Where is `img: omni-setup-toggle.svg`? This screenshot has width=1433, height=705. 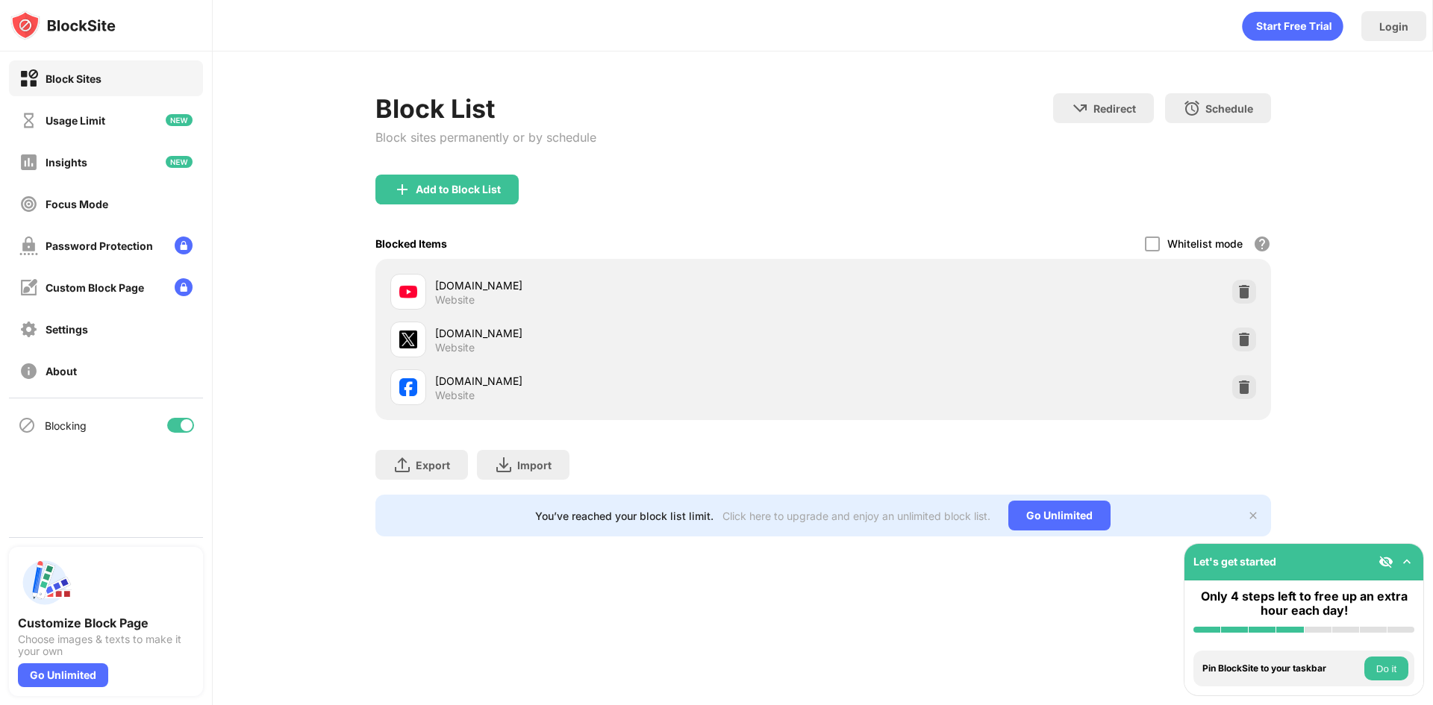
img: omni-setup-toggle.svg is located at coordinates (1406, 562).